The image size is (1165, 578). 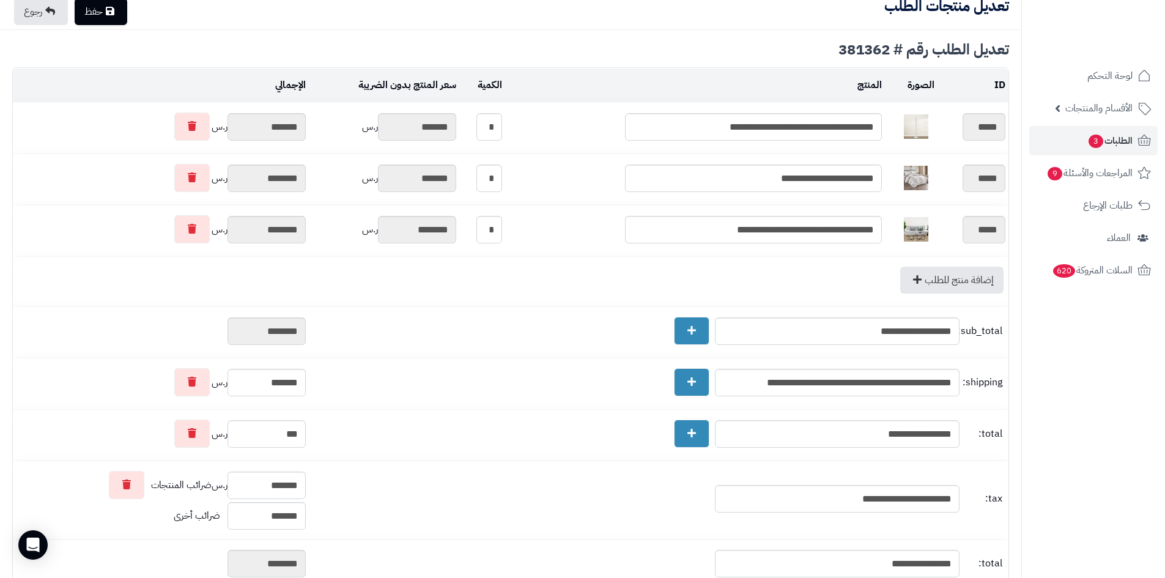 What do you see at coordinates (33, 545) in the screenshot?
I see `div: Open Intercom Messenger` at bounding box center [33, 545].